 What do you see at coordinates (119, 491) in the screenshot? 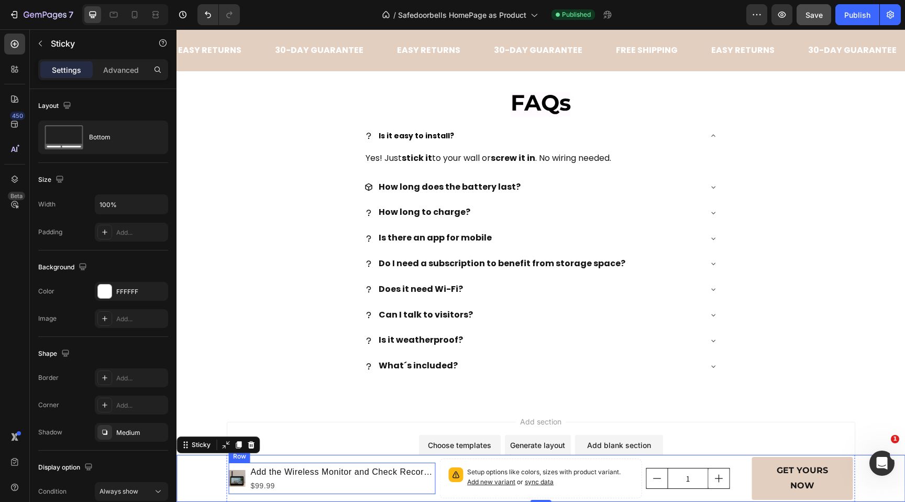
I see `span: Always show` at bounding box center [119, 491].